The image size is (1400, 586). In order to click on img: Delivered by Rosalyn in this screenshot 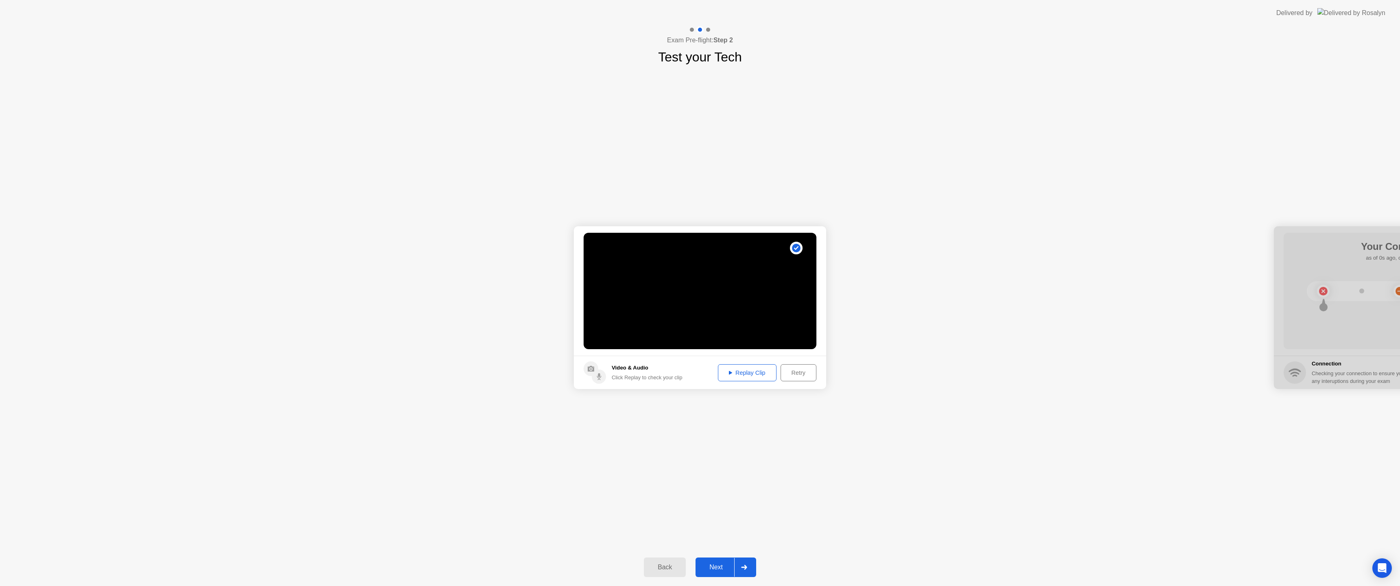, I will do `click(1351, 13)`.